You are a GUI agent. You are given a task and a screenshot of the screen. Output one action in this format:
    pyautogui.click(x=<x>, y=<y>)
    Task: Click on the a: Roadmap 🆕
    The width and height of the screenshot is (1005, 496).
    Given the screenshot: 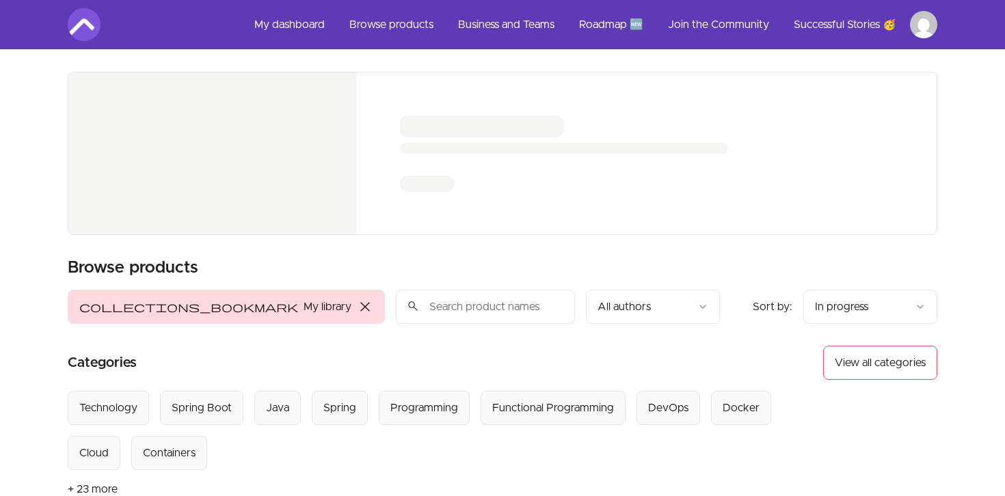 What is the action you would take?
    pyautogui.click(x=611, y=25)
    